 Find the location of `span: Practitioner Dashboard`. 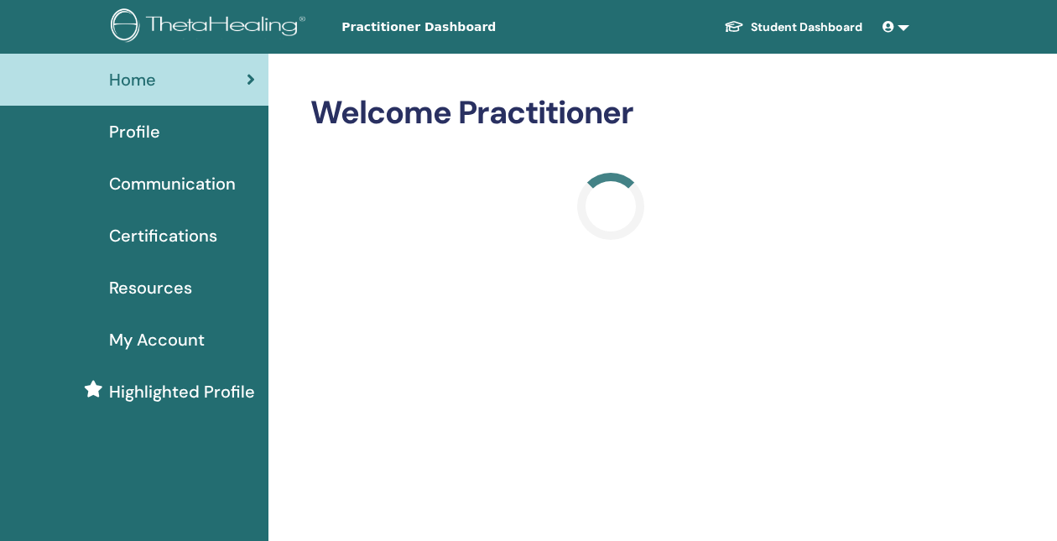

span: Practitioner Dashboard is located at coordinates (467, 27).